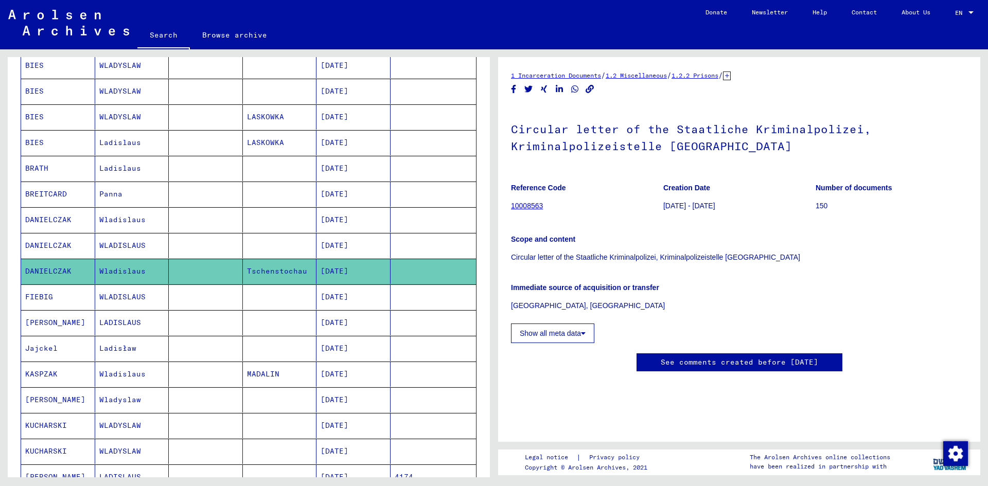  What do you see at coordinates (527, 206) in the screenshot?
I see `a: 10008563` at bounding box center [527, 206].